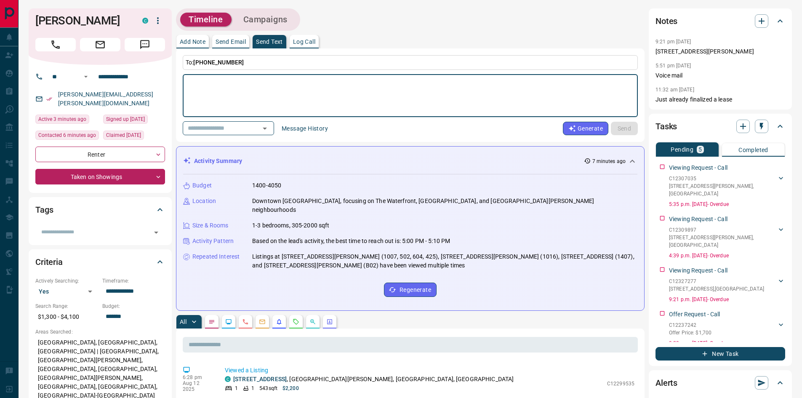  I want to click on p: To:, so click(410, 62).